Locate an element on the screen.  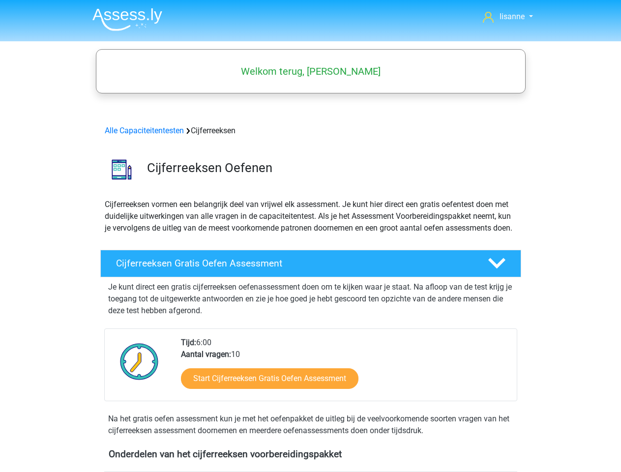
img: cijferreeksen is located at coordinates (121, 169).